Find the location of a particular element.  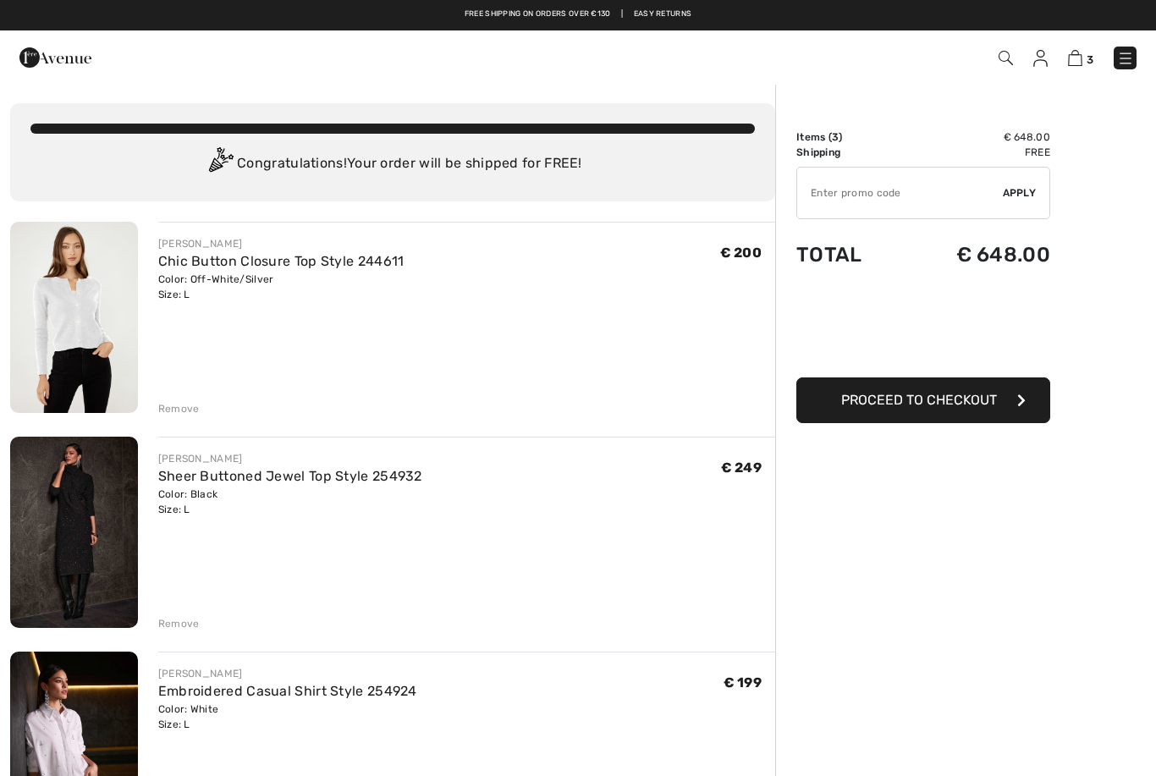

div: Color: Off-White/Silver Size: L is located at coordinates (281, 287).